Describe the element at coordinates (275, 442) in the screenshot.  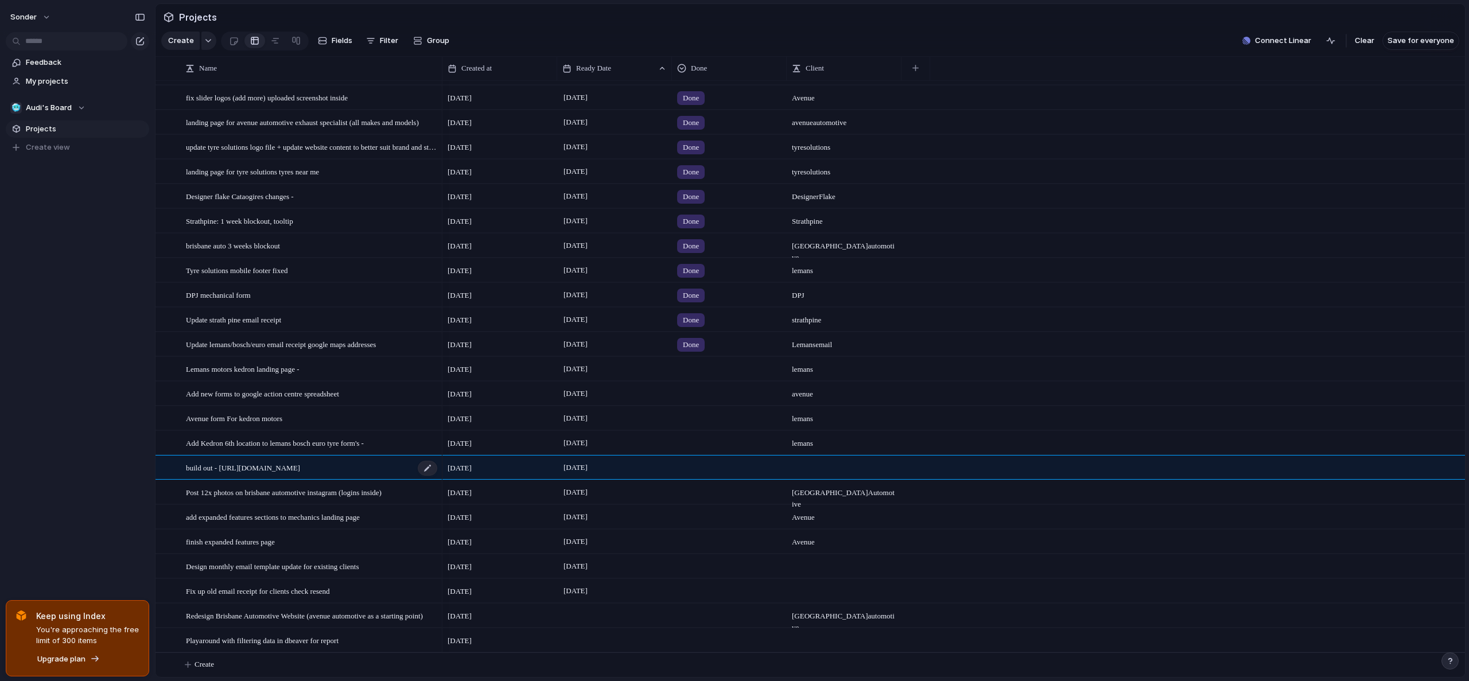
I see `span: Add Kedron 6th location to lemans bosch euro tyre form's -` at that location.